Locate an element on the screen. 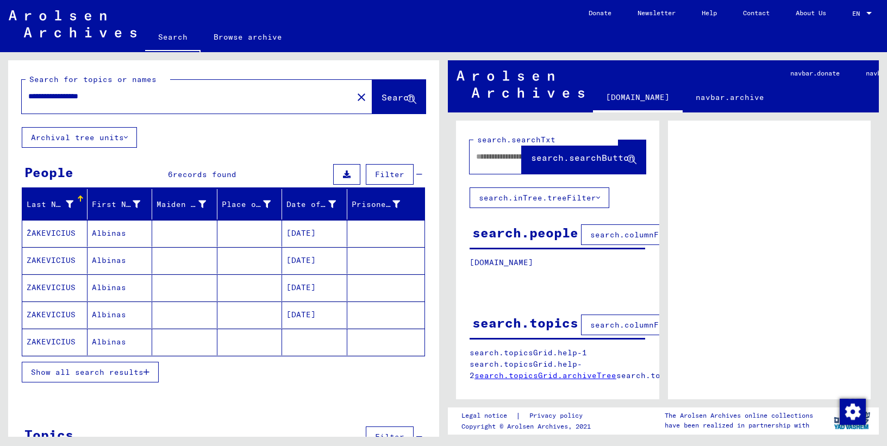 Image resolution: width=887 pixels, height=446 pixels. span: EN is located at coordinates (858, 14).